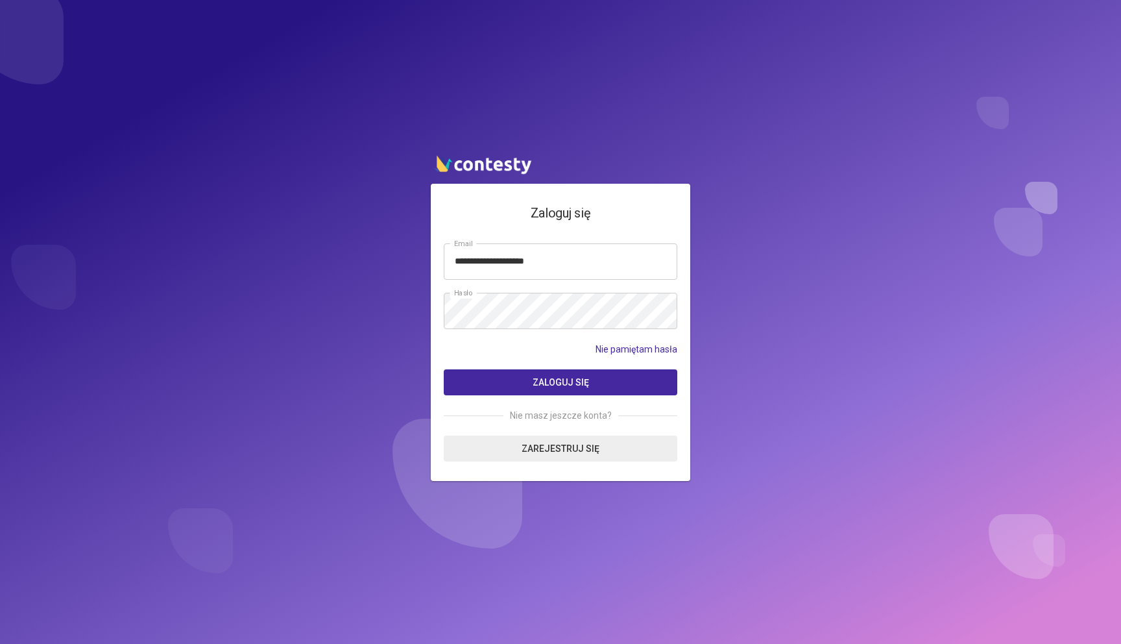  Describe the element at coordinates (483, 164) in the screenshot. I see `img: contesty logo` at that location.